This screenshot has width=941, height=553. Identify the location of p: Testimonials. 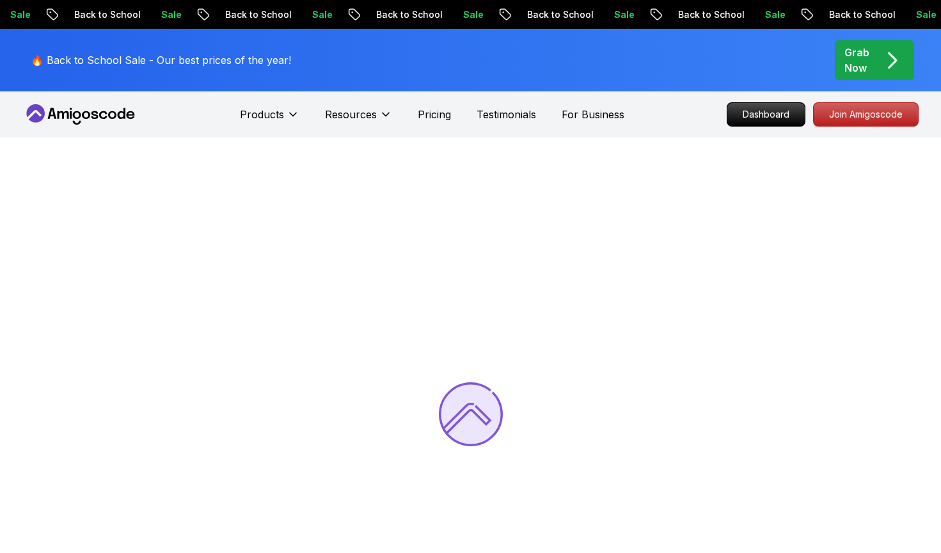
(506, 115).